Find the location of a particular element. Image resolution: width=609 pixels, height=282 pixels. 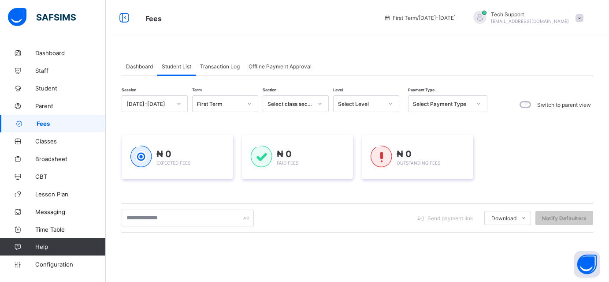

span: Section is located at coordinates (269, 89).